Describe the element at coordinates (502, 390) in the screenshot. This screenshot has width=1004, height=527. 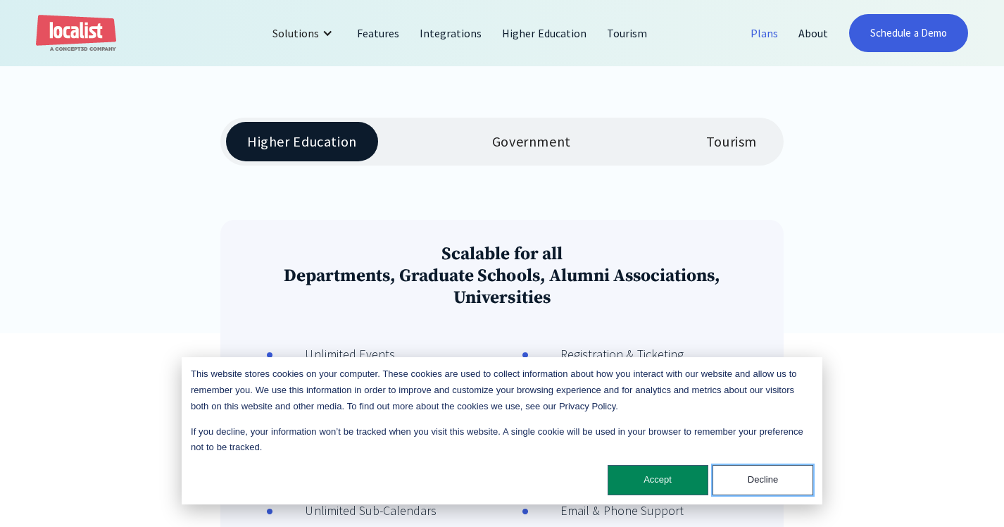
I see `p: This website stores cookies on your computer. These cookies are used to collect information about...` at that location.